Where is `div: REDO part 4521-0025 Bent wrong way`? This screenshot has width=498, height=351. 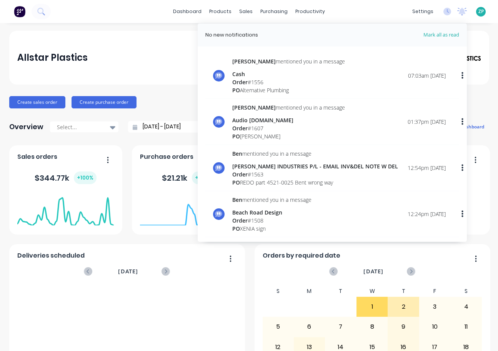 div: REDO part 4521-0025 Bent wrong way is located at coordinates (315, 182).